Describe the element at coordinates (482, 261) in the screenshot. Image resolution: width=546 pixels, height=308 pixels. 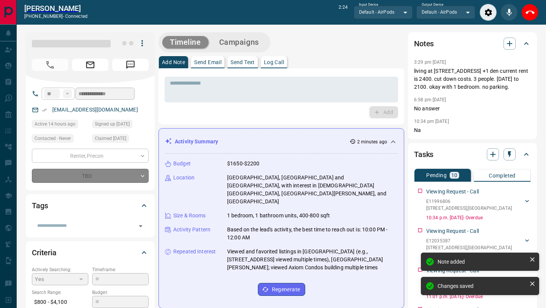
I see `div: Note added` at that location.